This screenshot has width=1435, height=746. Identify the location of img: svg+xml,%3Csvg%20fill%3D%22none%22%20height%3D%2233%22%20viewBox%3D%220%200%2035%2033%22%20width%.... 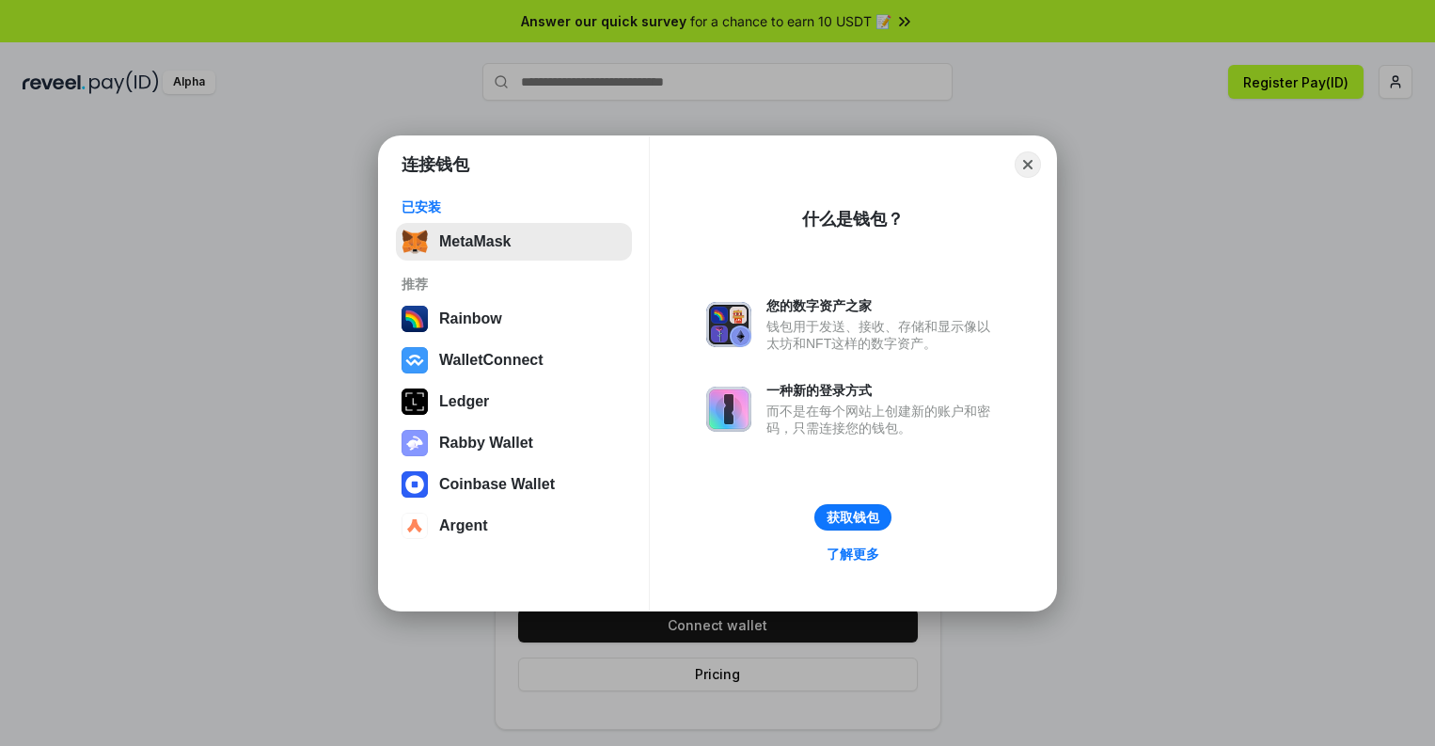
(415, 242).